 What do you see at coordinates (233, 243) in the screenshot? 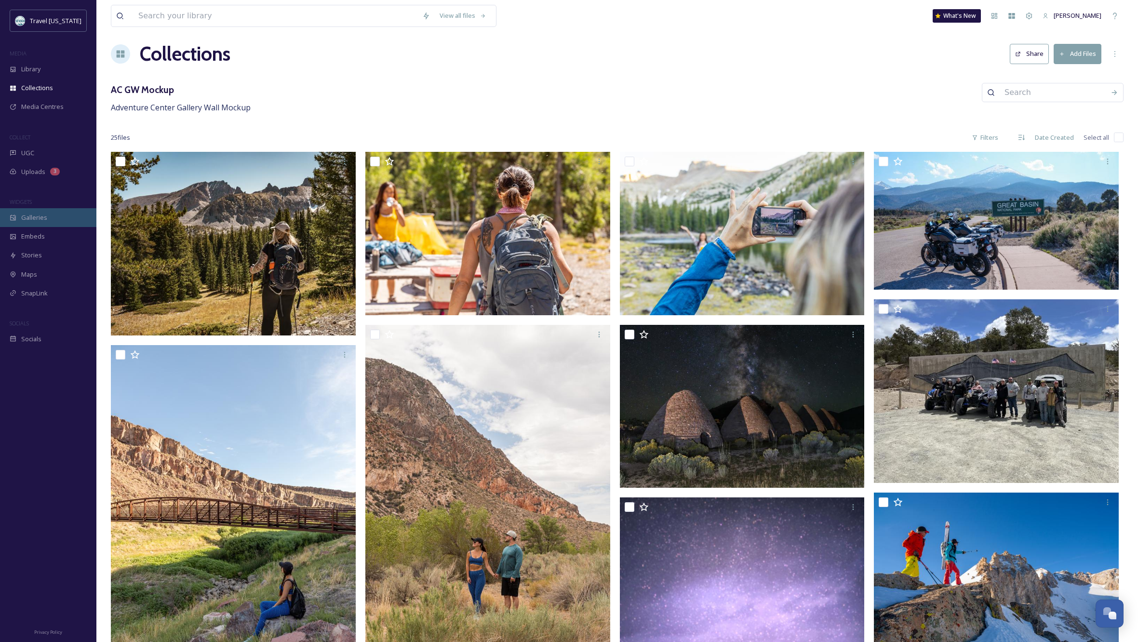
I see `img: Great Basin National Park.jpg` at bounding box center [233, 243].